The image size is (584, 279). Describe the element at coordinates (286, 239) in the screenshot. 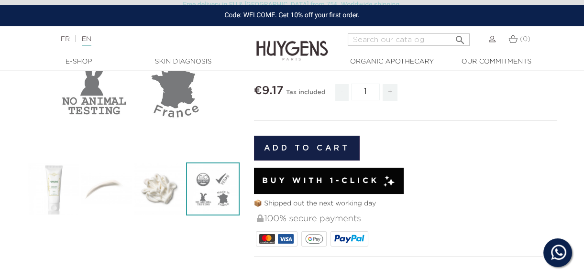

I see `img: VISA` at that location.